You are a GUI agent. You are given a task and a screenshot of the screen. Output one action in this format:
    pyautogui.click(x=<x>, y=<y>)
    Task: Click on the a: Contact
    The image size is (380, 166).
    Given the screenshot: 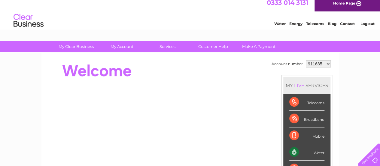 What is the action you would take?
    pyautogui.click(x=347, y=28)
    